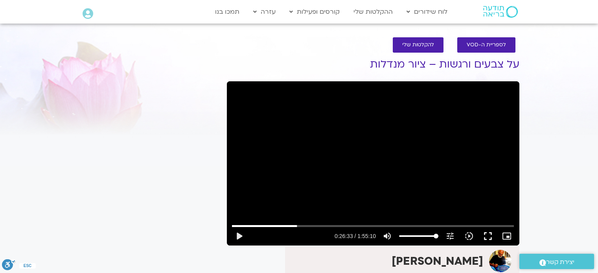  Describe the element at coordinates (560, 262) in the screenshot. I see `span: יצירת קשר` at that location.